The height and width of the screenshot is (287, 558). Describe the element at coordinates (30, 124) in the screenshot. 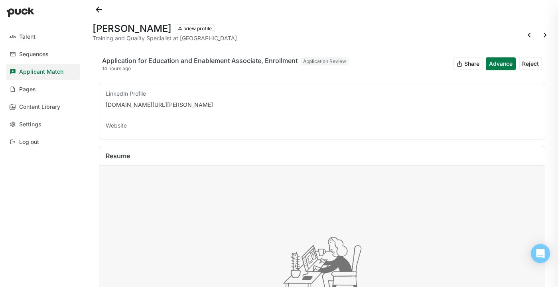

I see `div: Settings` at that location.